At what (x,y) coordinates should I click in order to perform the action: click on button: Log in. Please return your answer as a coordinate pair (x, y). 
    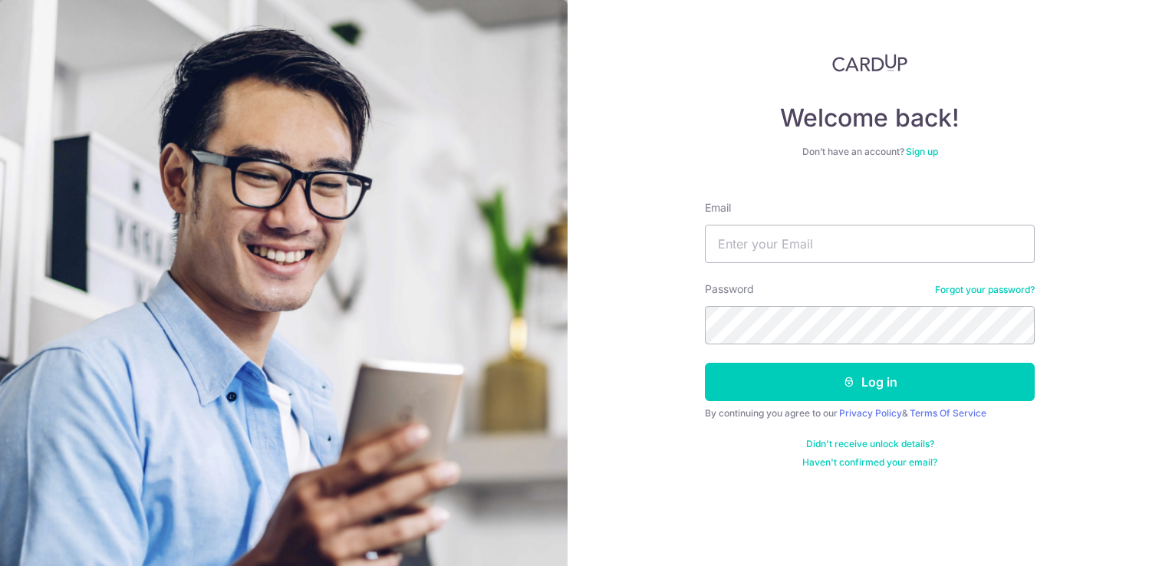
    Looking at the image, I should click on (870, 382).